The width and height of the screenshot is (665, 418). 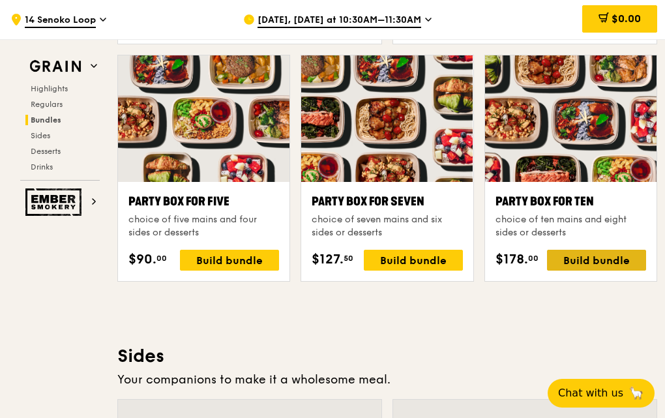 What do you see at coordinates (626, 18) in the screenshot?
I see `span: $0.00` at bounding box center [626, 18].